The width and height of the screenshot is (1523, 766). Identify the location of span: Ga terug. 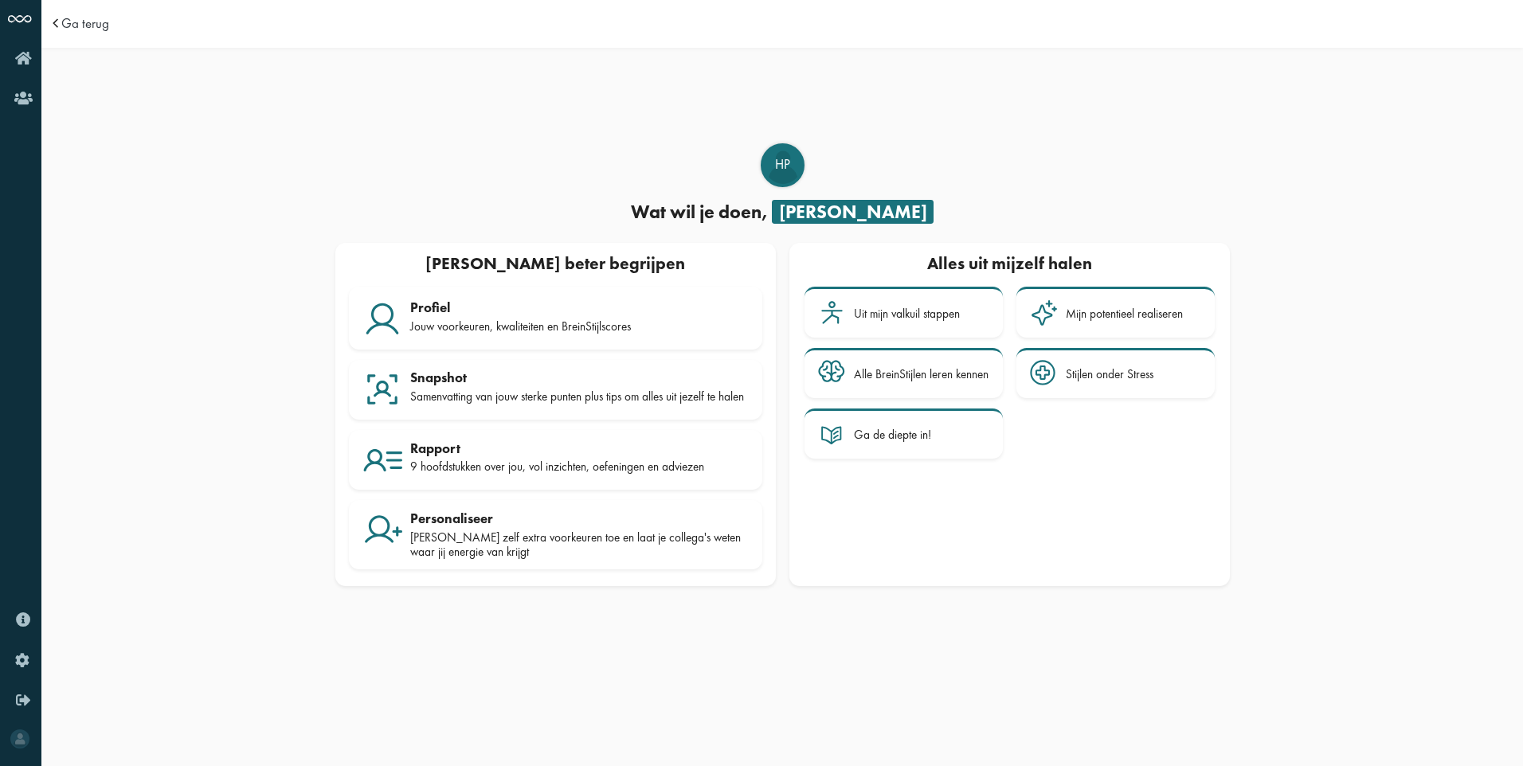
(85, 23).